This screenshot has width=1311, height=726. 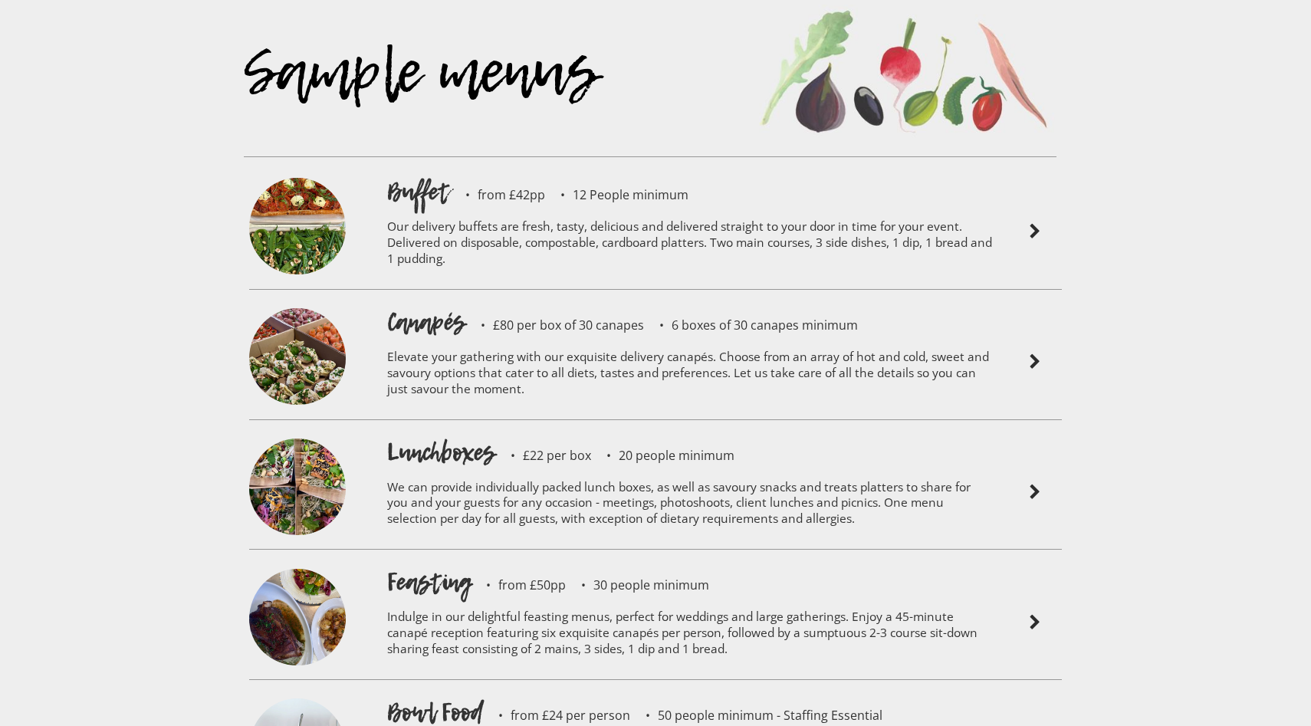 What do you see at coordinates (637, 585) in the screenshot?
I see `p: 30 people minimum` at bounding box center [637, 585].